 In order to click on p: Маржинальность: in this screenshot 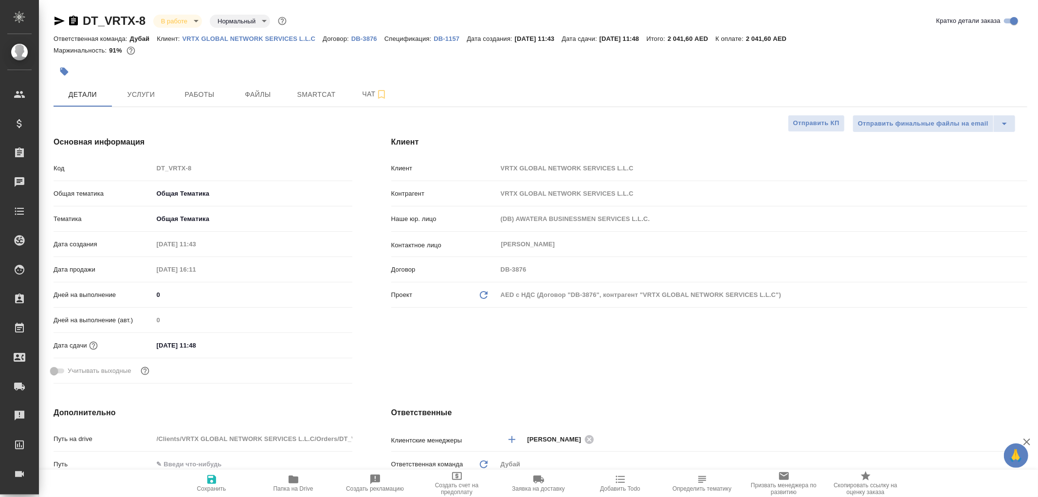, I will do `click(81, 50)`.